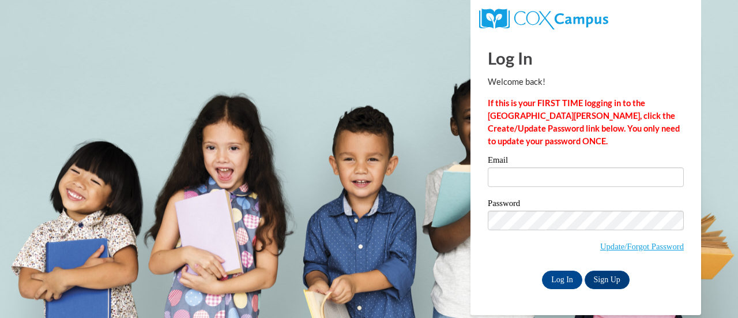 The height and width of the screenshot is (318, 738). Describe the element at coordinates (586, 161) in the screenshot. I see `label: Email` at that location.